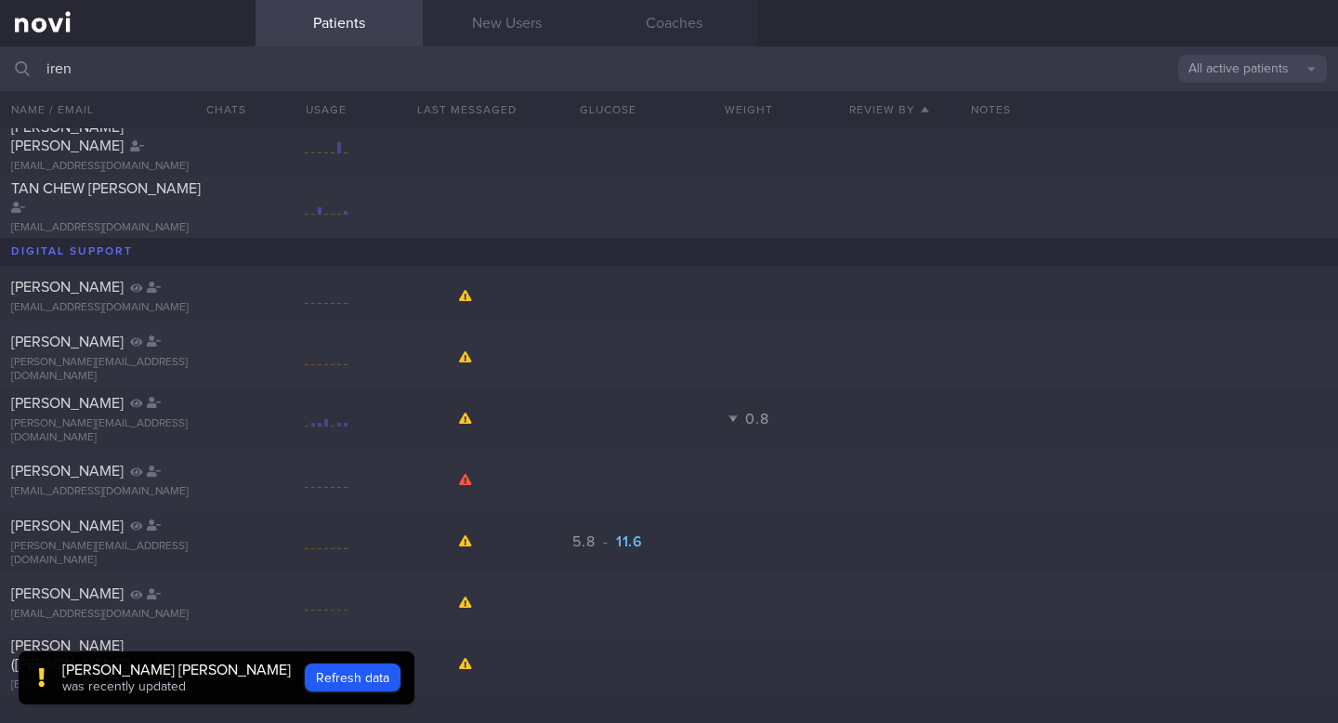  What do you see at coordinates (756, 419) in the screenshot?
I see `span: 0.8` at bounding box center [756, 419].